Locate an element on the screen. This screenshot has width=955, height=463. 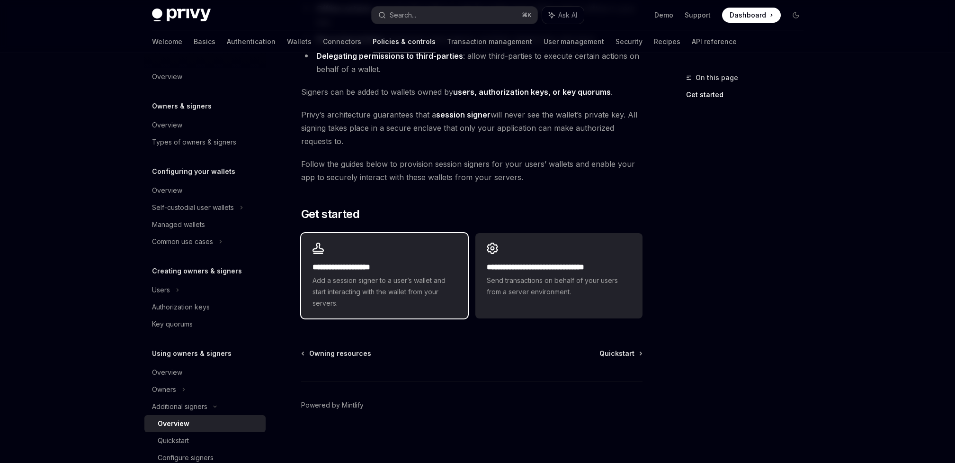
a: Authentication is located at coordinates (251, 42).